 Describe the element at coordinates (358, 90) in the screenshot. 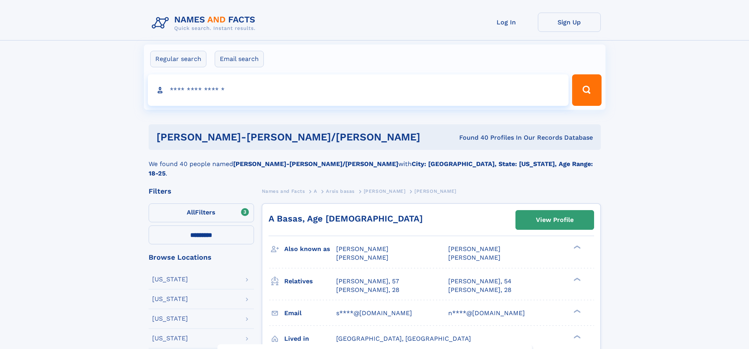

I see `input: search input` at that location.